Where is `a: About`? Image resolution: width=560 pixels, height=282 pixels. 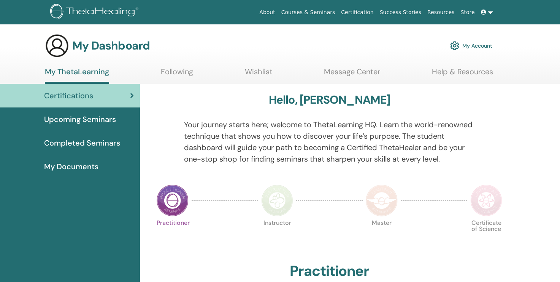 a: About is located at coordinates (267, 12).